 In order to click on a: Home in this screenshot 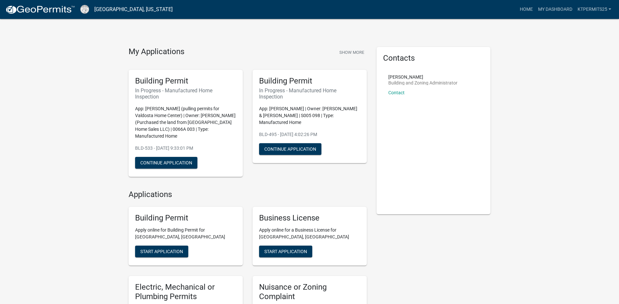, I will do `click(526, 9)`.